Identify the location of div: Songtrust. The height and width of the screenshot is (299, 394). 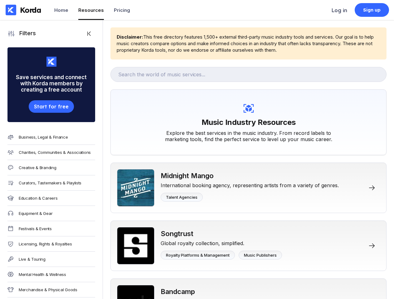
(221, 234).